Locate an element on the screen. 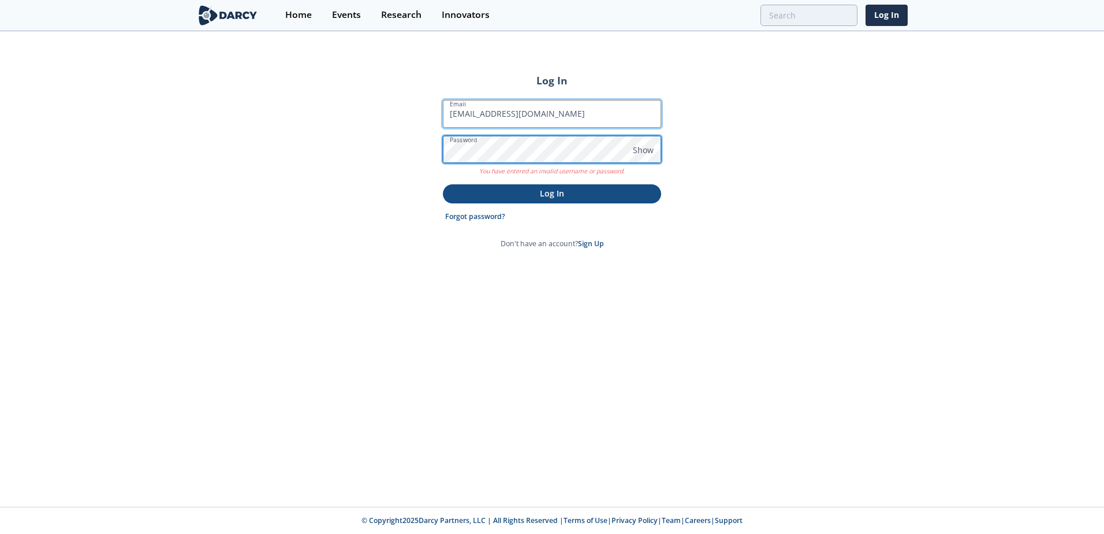  span: Show is located at coordinates (643, 150).